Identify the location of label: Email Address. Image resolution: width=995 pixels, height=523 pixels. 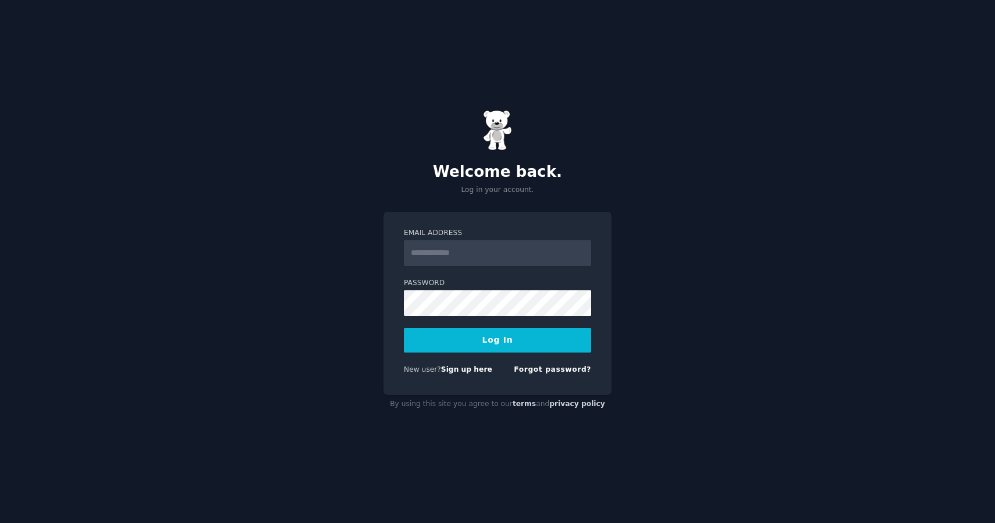
(497, 233).